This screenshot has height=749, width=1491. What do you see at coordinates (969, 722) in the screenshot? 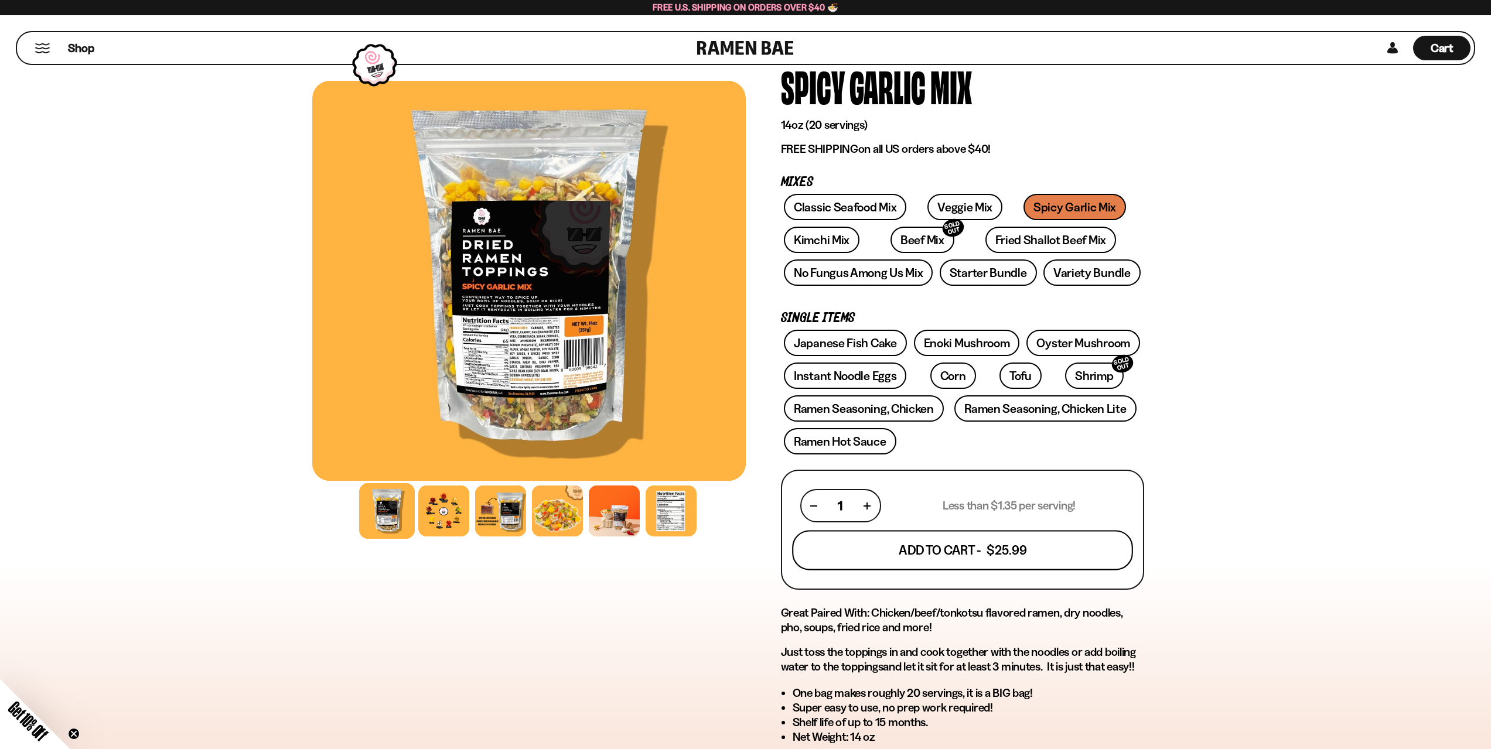
I see `li: Shelf life of up to 15 months.` at bounding box center [969, 722].